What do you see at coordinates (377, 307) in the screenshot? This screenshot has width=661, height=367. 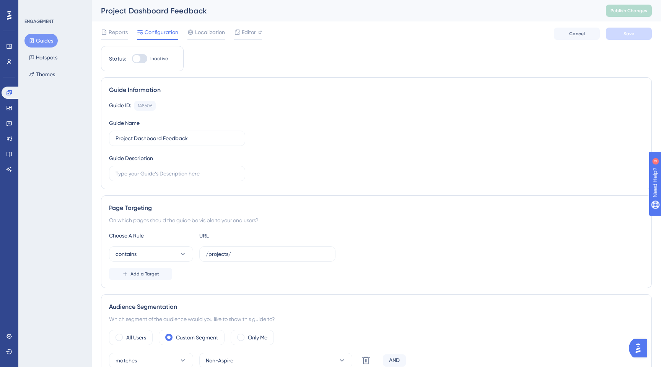 I see `div: Audience Segmentation` at bounding box center [377, 307].